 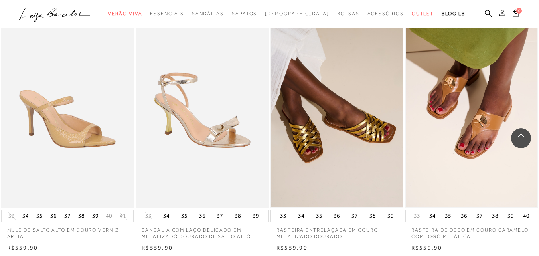 What do you see at coordinates (297, 14) in the screenshot?
I see `a: noSubCategoriesText` at bounding box center [297, 14].